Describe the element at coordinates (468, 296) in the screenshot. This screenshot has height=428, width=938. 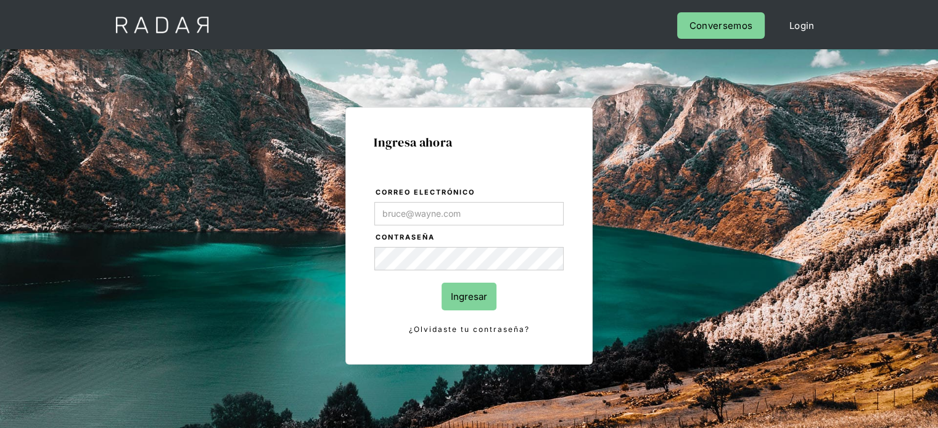
I see `input: Ingresar` at that location.